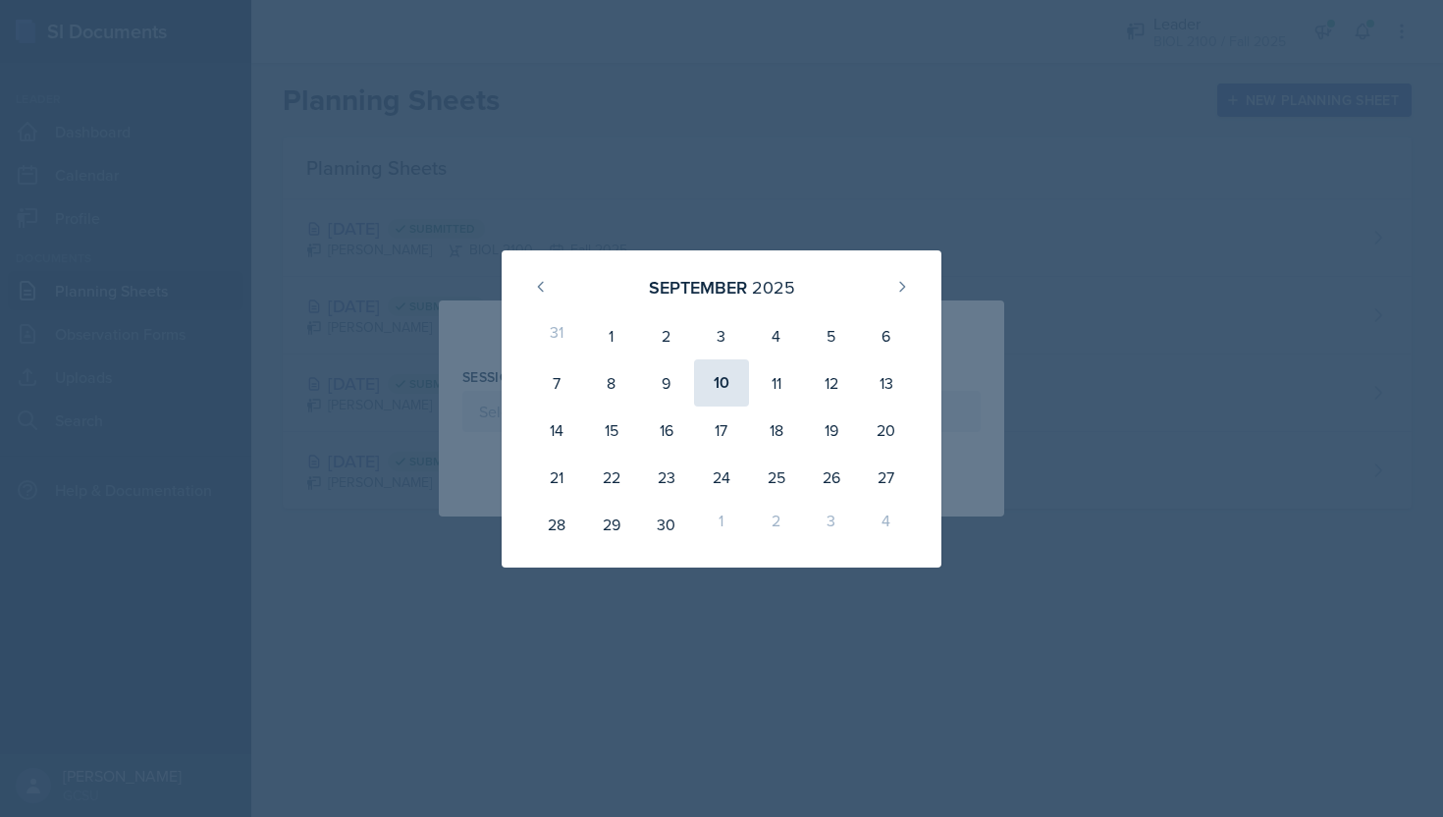 This screenshot has height=817, width=1443. Describe the element at coordinates (832, 430) in the screenshot. I see `div: 19` at that location.